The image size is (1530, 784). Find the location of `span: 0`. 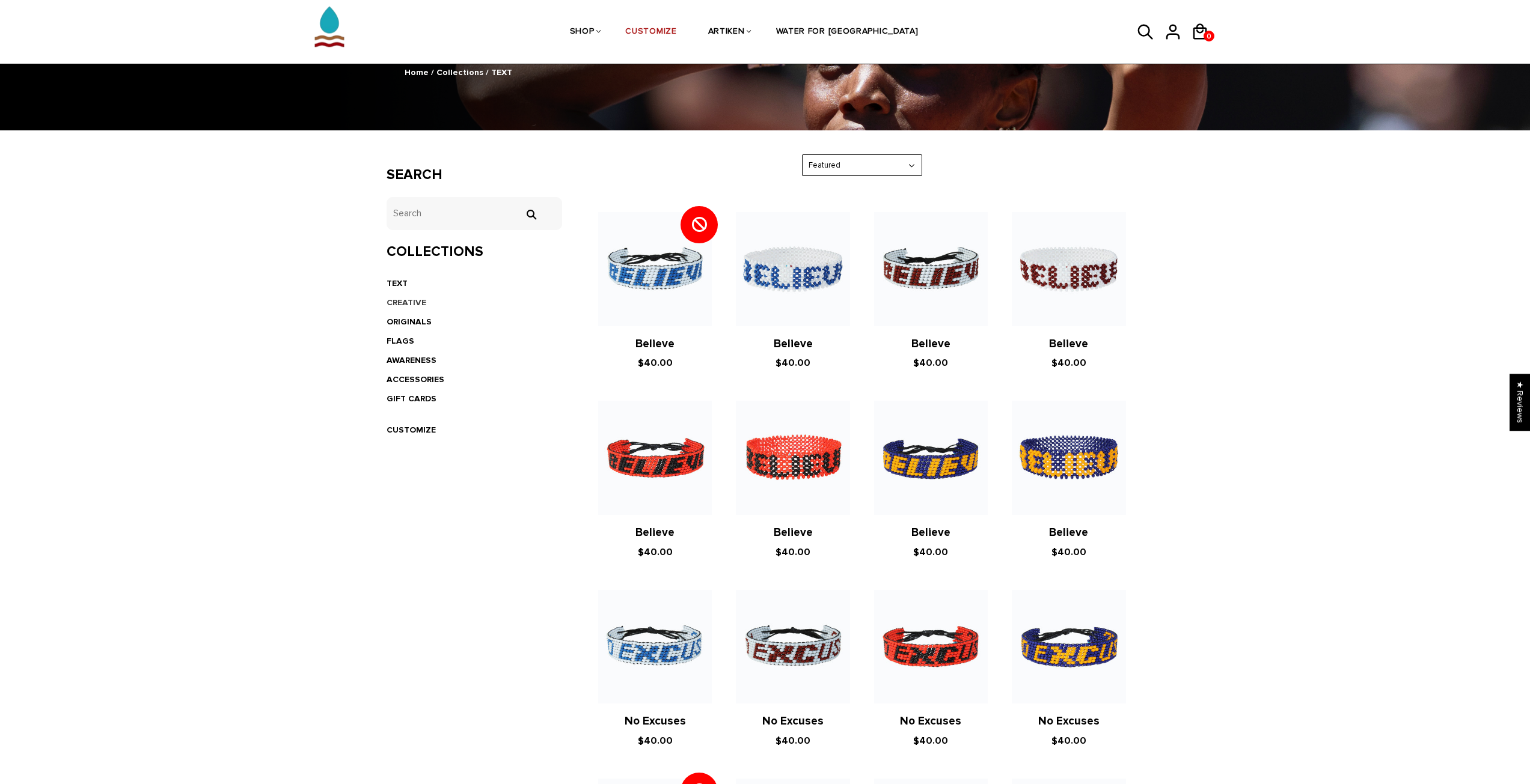

span: 0 is located at coordinates (1209, 36).